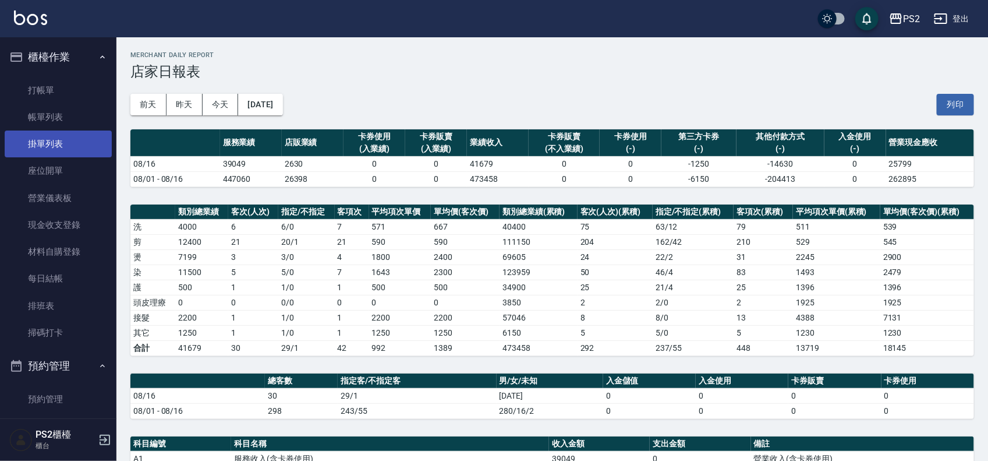 This screenshot has width=988, height=461. Describe the element at coordinates (306, 212) in the screenshot. I see `th: 指定/不指定` at that location.